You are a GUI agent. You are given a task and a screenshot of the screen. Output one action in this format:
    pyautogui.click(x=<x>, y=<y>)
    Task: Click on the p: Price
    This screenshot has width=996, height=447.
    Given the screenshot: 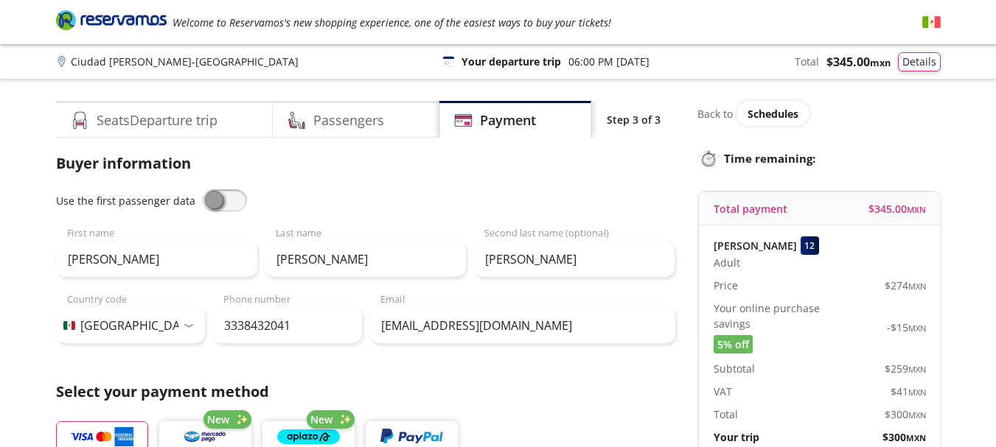 What is the action you would take?
    pyautogui.click(x=725, y=285)
    